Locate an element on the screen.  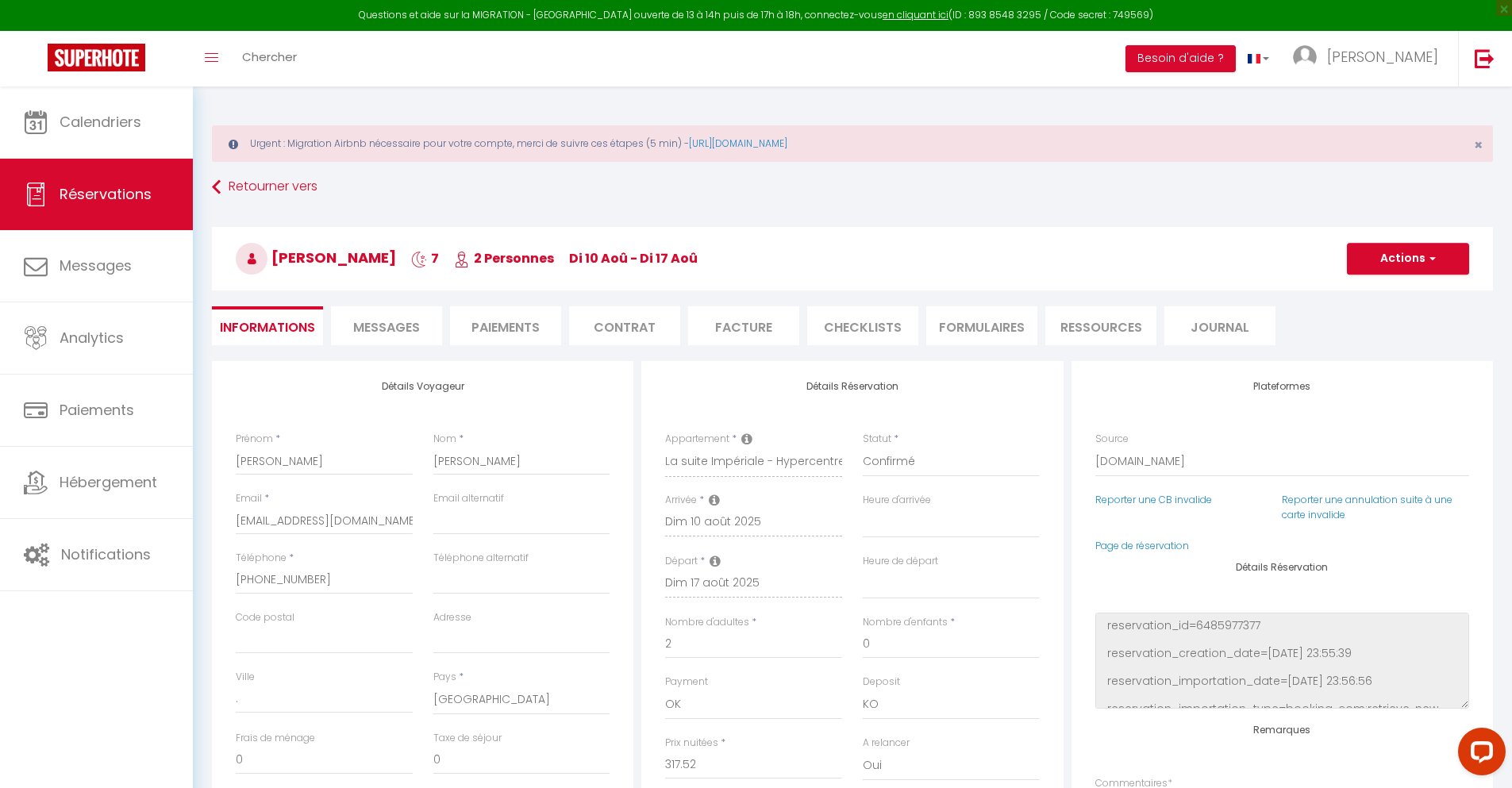
a: Page de réservation is located at coordinates (1142, 545).